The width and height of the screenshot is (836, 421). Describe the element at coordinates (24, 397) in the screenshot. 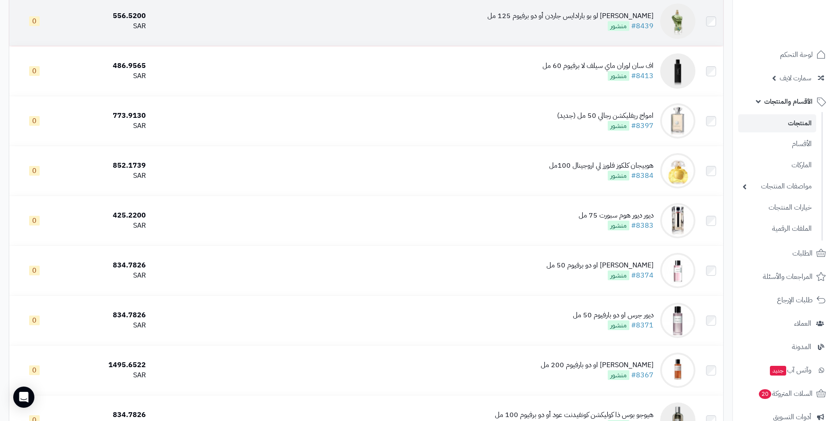

I see `div: Open Intercom Messenger` at that location.